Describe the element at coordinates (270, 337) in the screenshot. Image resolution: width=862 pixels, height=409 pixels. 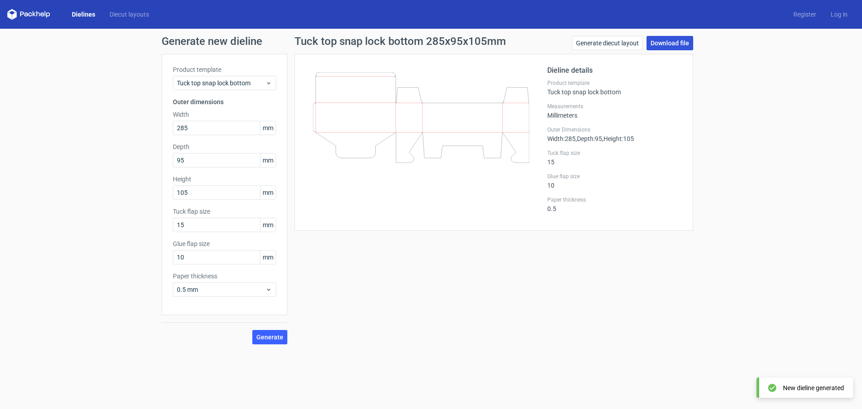
I see `button: Generate` at that location.